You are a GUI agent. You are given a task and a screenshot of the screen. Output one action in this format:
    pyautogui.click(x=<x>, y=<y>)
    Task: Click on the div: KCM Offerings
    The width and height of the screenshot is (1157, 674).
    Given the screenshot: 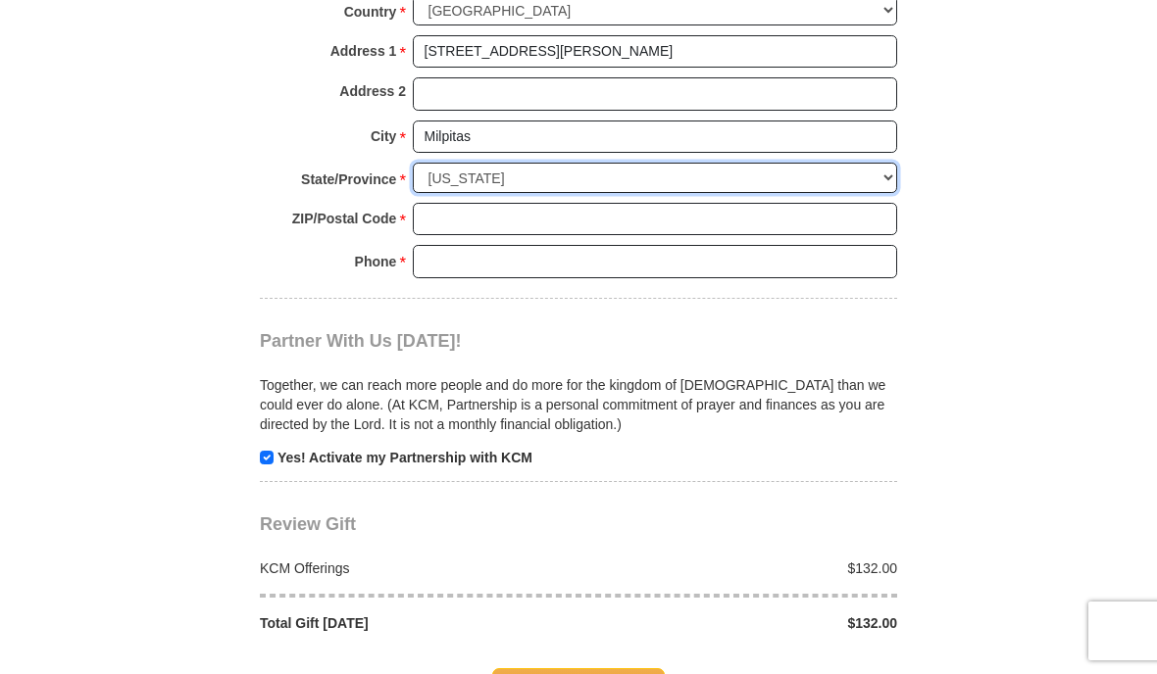 What is the action you would take?
    pyautogui.click(x=415, y=569)
    